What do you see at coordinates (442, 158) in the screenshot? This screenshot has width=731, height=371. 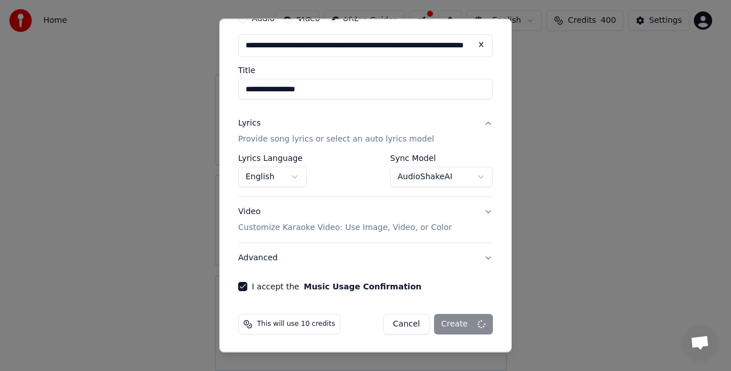 I see `label: Sync Model` at bounding box center [442, 158].